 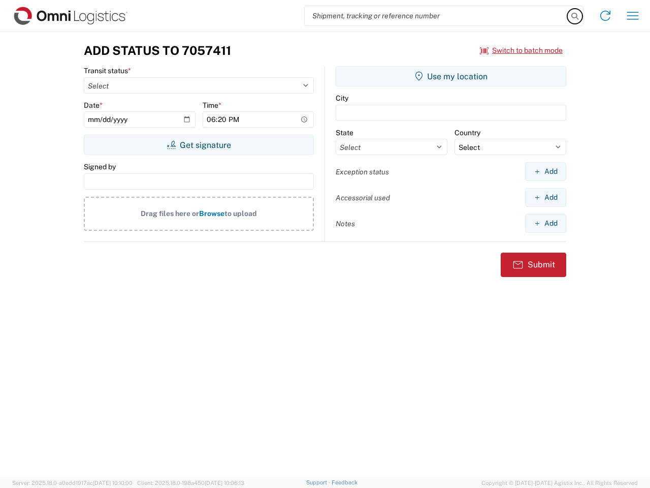 I want to click on button: Use my location, so click(x=451, y=76).